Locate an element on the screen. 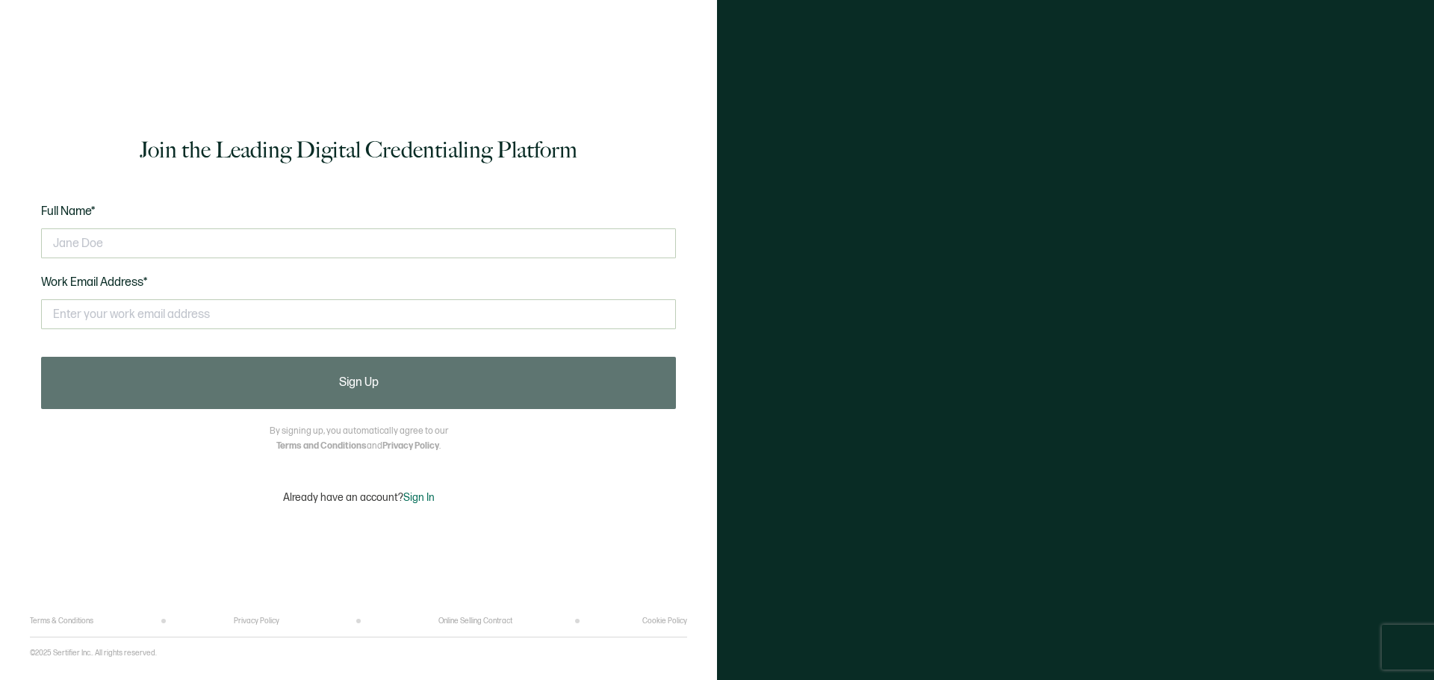 The image size is (1434, 680). input: Enter your work email address is located at coordinates (358, 314).